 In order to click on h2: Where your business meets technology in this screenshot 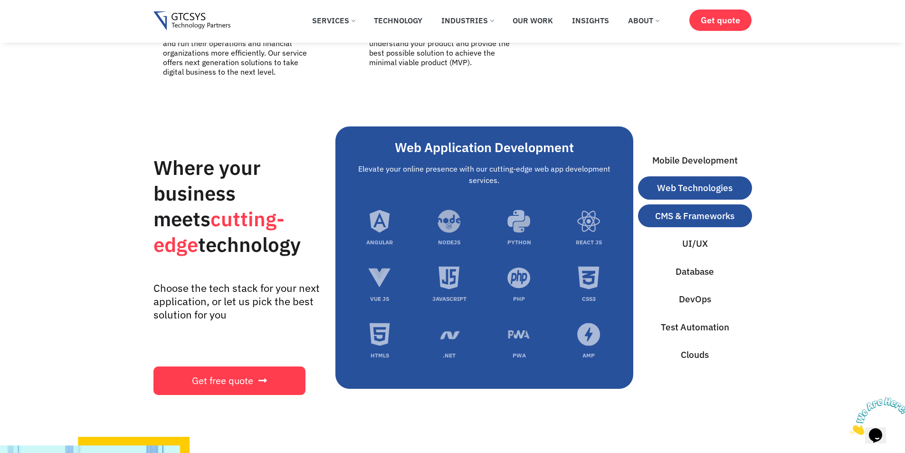, I will do `click(242, 206)`.